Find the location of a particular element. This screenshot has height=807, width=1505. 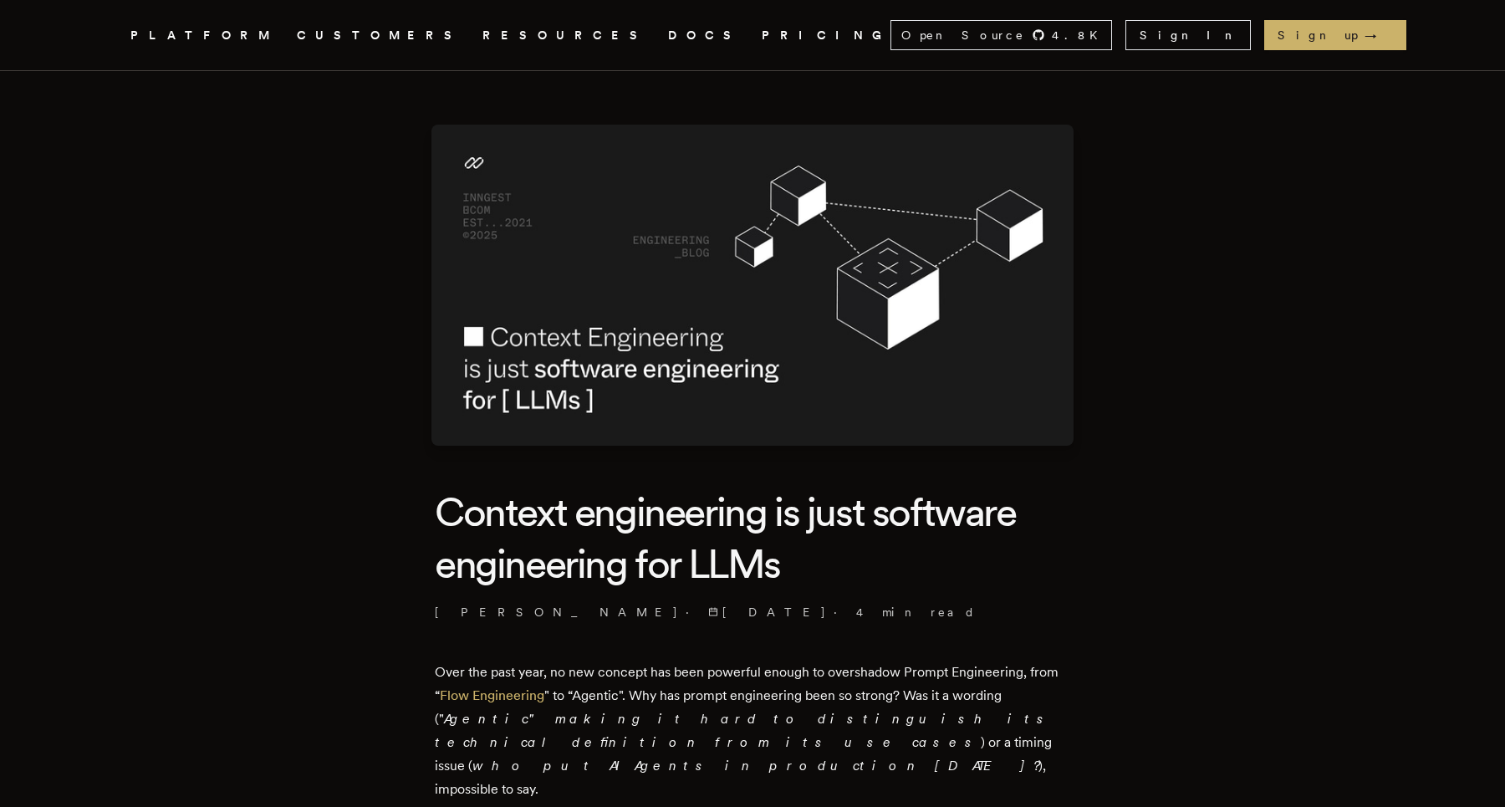

a: PRICING is located at coordinates (826, 35).